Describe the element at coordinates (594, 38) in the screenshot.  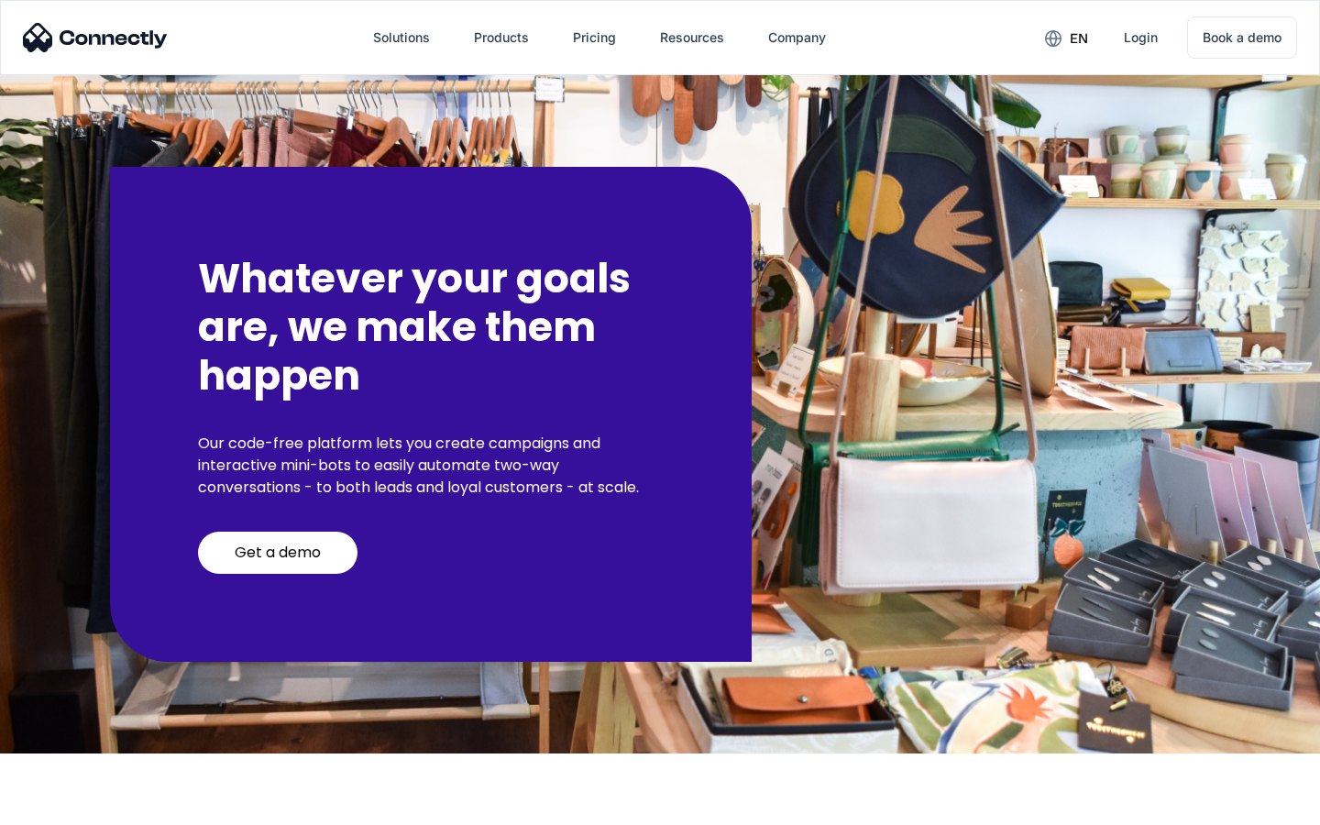
I see `a: Pricing` at that location.